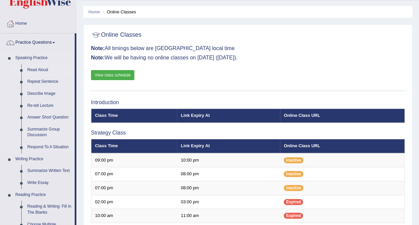 The height and width of the screenshot is (225, 419). I want to click on li: Online Classes, so click(118, 12).